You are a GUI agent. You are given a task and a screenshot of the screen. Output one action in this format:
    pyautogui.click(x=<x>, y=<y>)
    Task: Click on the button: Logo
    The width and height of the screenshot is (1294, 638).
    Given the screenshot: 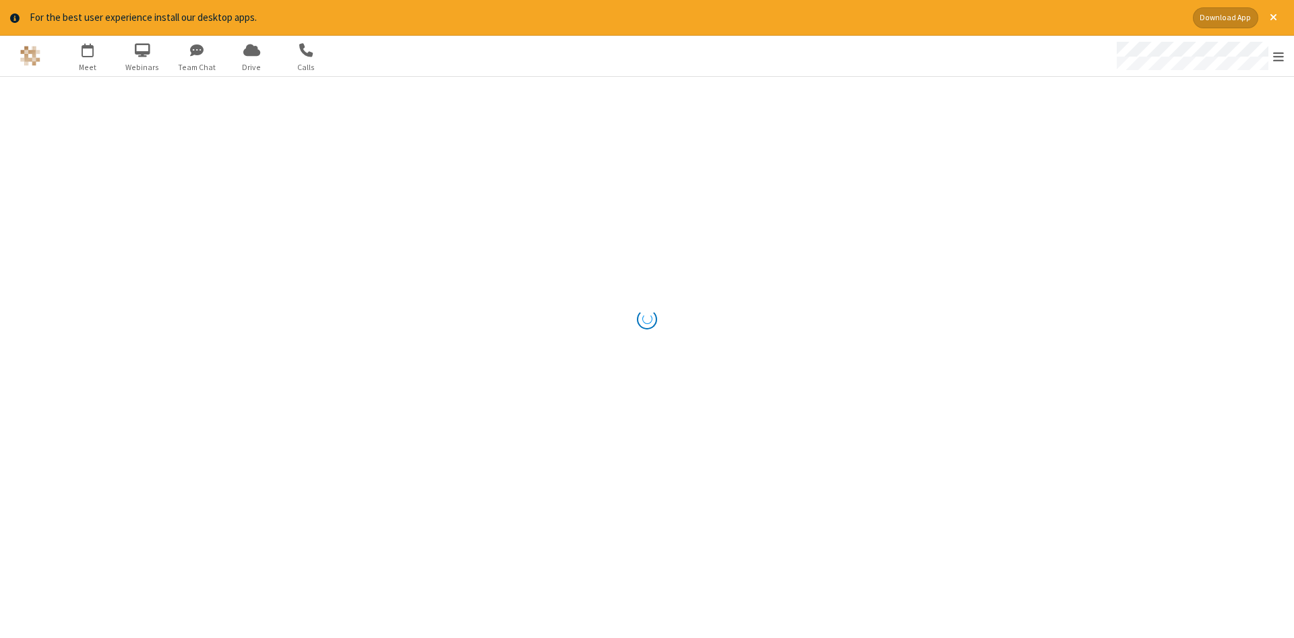 What is the action you would take?
    pyautogui.click(x=30, y=56)
    